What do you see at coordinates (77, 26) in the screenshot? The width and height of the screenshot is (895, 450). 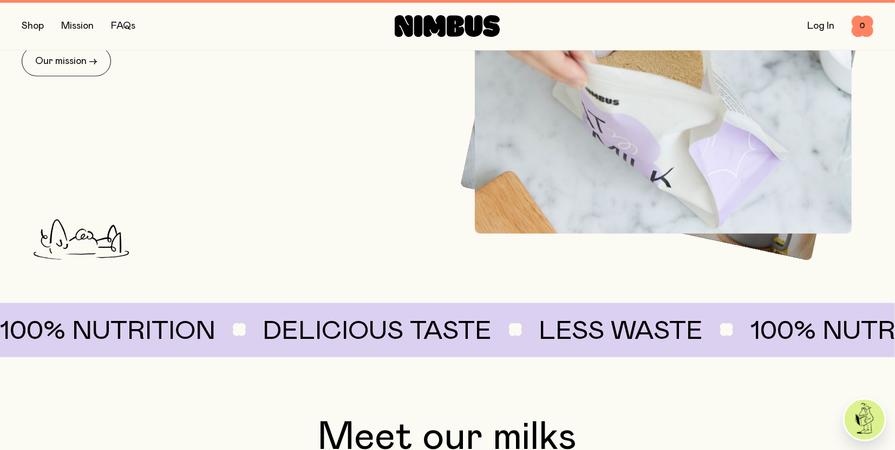 I see `a: Mission` at bounding box center [77, 26].